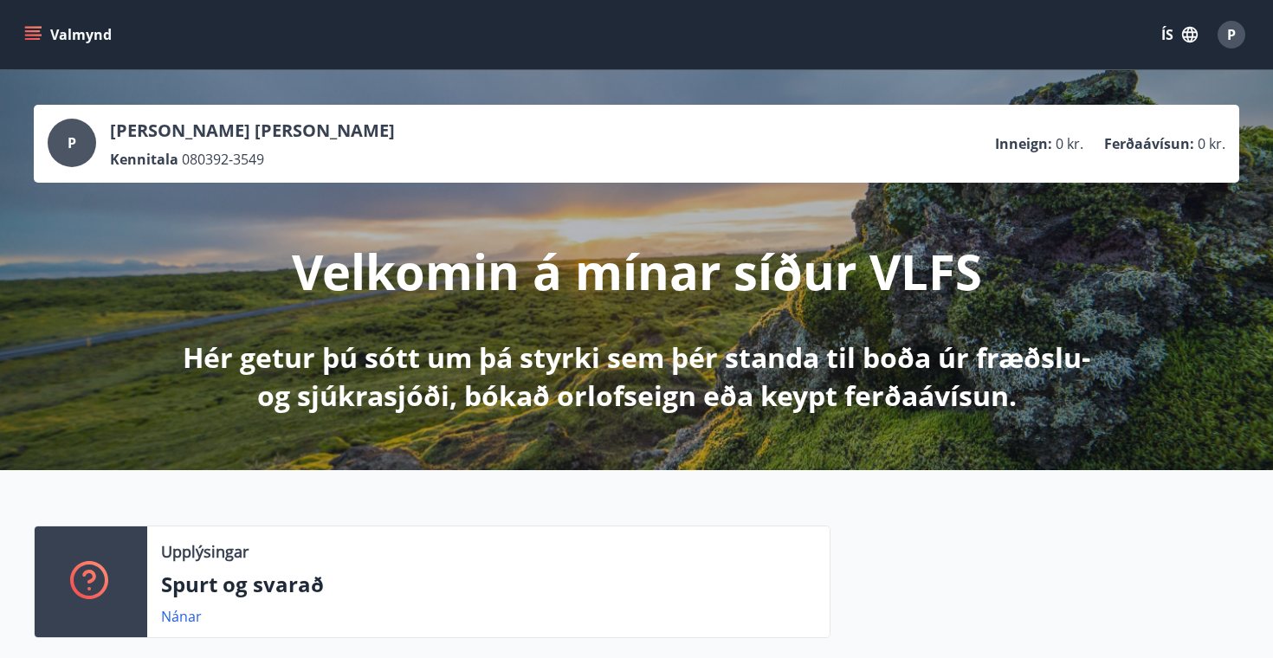 This screenshot has height=658, width=1273. I want to click on p: Upplýsingar, so click(204, 551).